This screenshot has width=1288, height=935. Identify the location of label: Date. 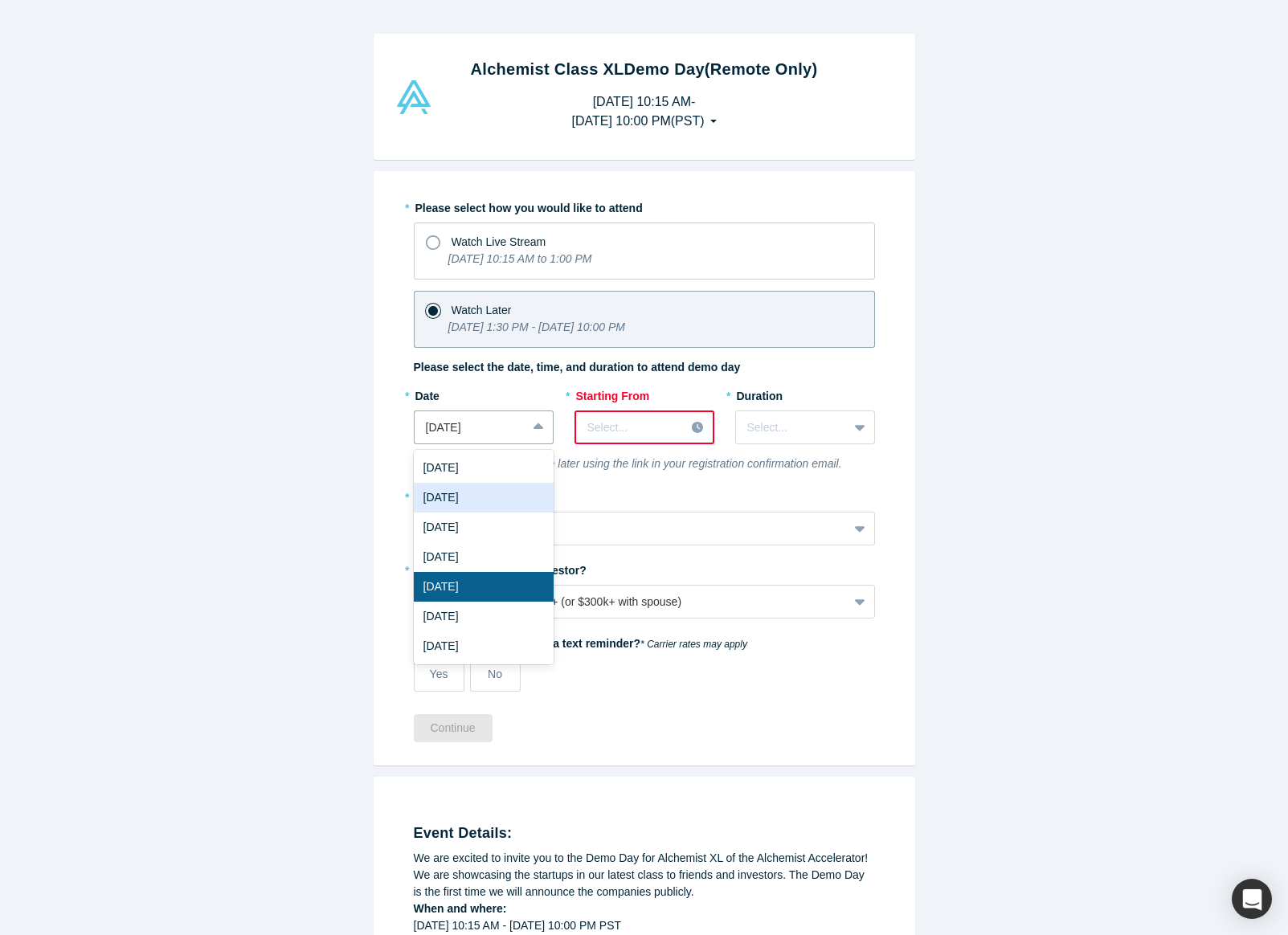
(483, 394).